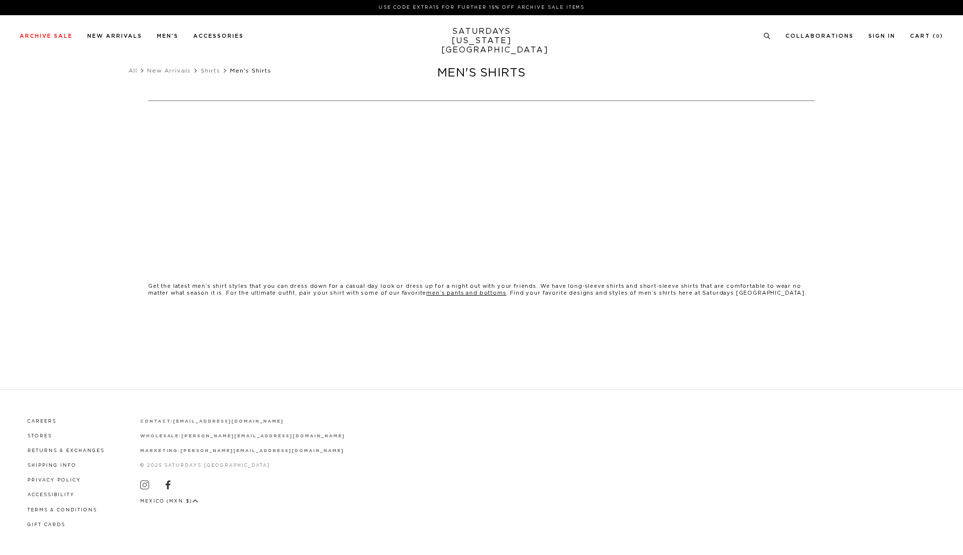 The width and height of the screenshot is (963, 555). I want to click on strong: wholesale:, so click(161, 436).